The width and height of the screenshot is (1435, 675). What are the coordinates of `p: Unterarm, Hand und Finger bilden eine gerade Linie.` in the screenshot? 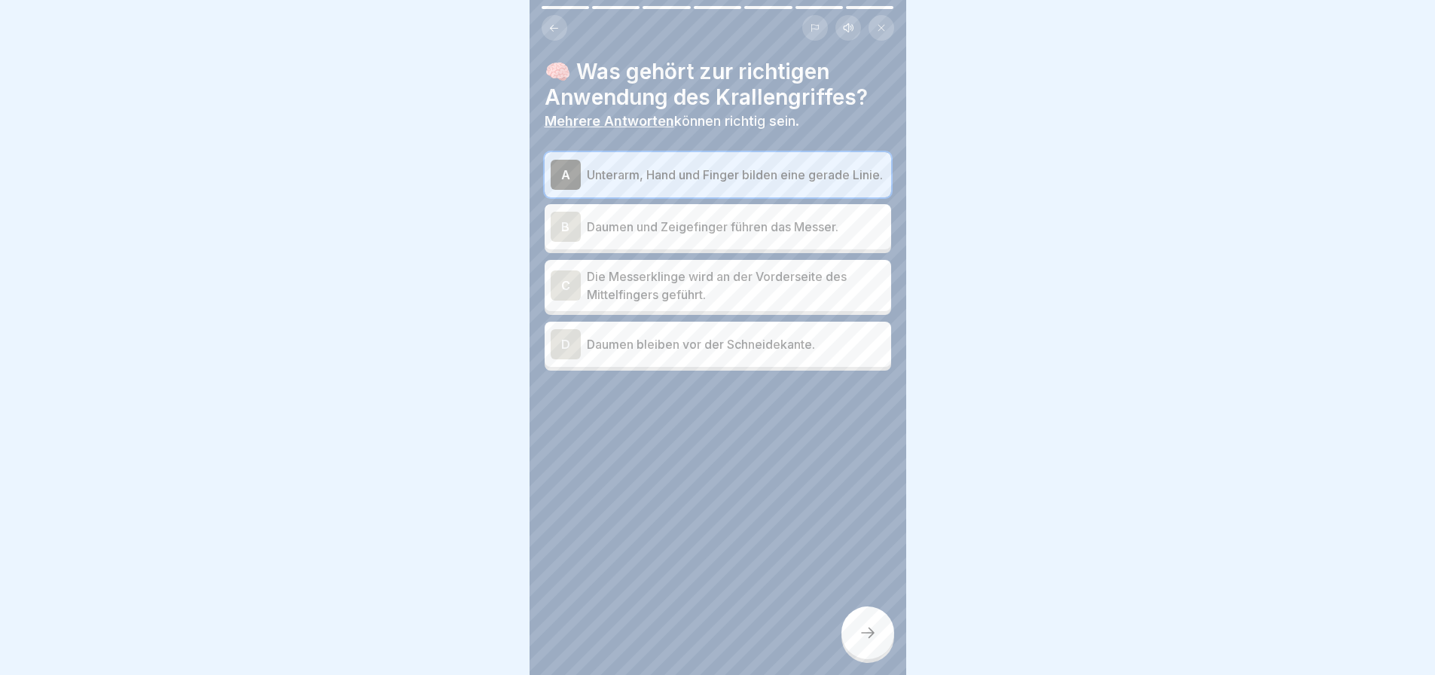 It's located at (736, 175).